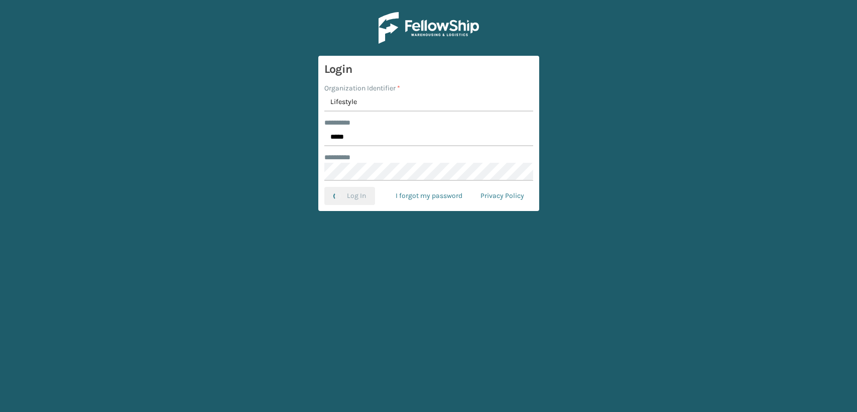  I want to click on a: I forgot my password, so click(429, 196).